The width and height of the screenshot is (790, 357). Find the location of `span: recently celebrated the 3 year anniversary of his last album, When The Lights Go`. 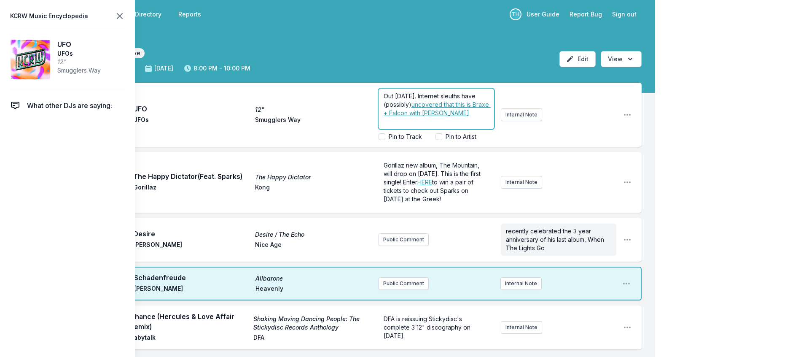

span: recently celebrated the 3 year anniversary of his last album, When The Lights Go is located at coordinates (556, 239).